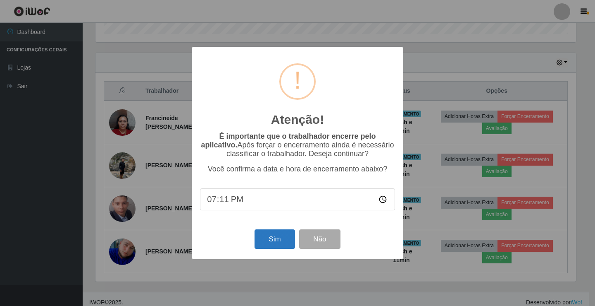 The width and height of the screenshot is (595, 306). Describe the element at coordinates (288, 140) in the screenshot. I see `b: É importante que o trabalhador encerre pelo aplicativo.` at that location.